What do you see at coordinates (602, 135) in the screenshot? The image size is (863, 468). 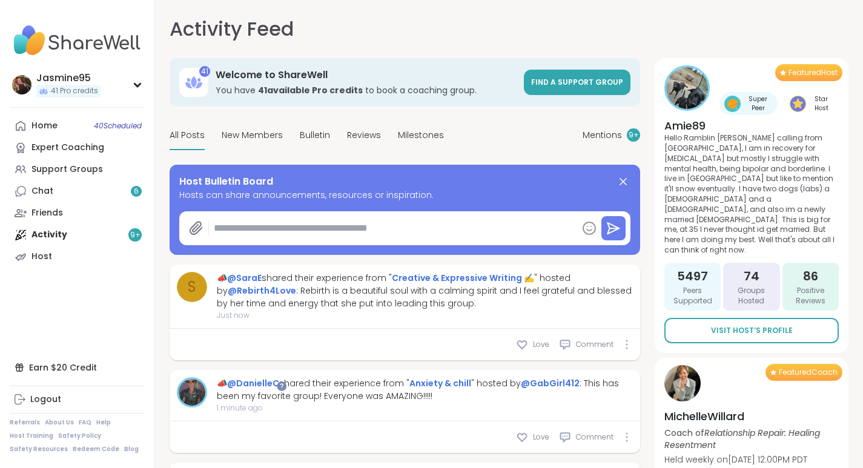 I see `span: Mentions` at bounding box center [602, 135].